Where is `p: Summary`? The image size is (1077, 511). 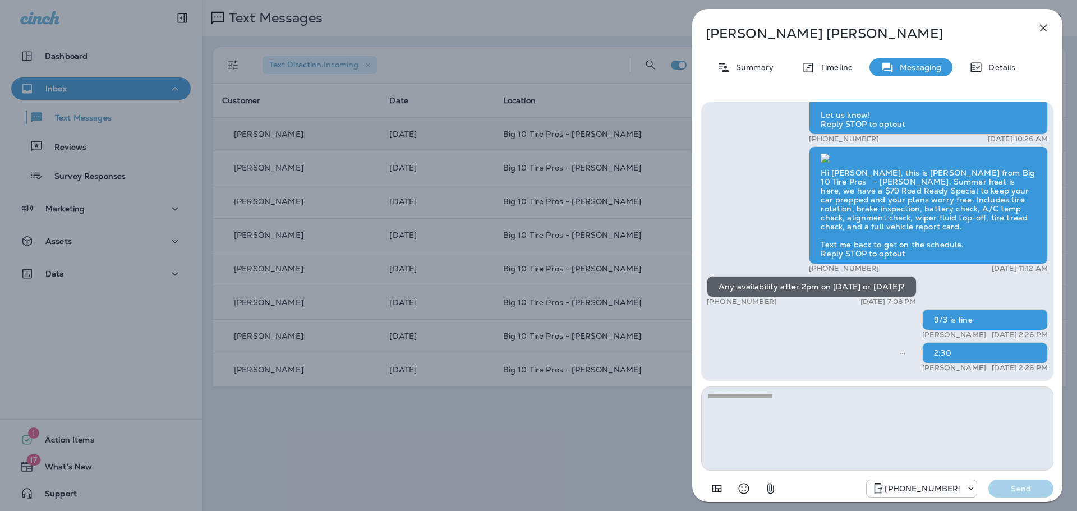 p: Summary is located at coordinates (752, 67).